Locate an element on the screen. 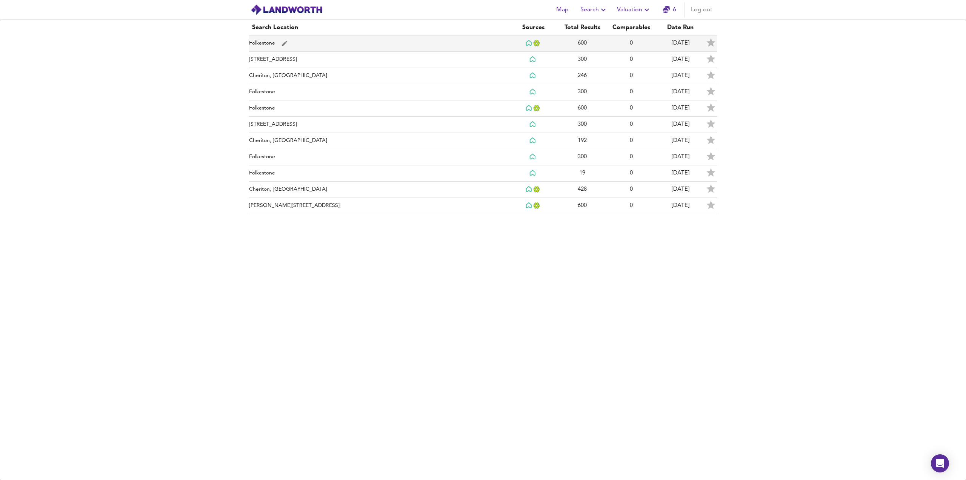 The width and height of the screenshot is (966, 480). span: Valuation is located at coordinates (634, 10).